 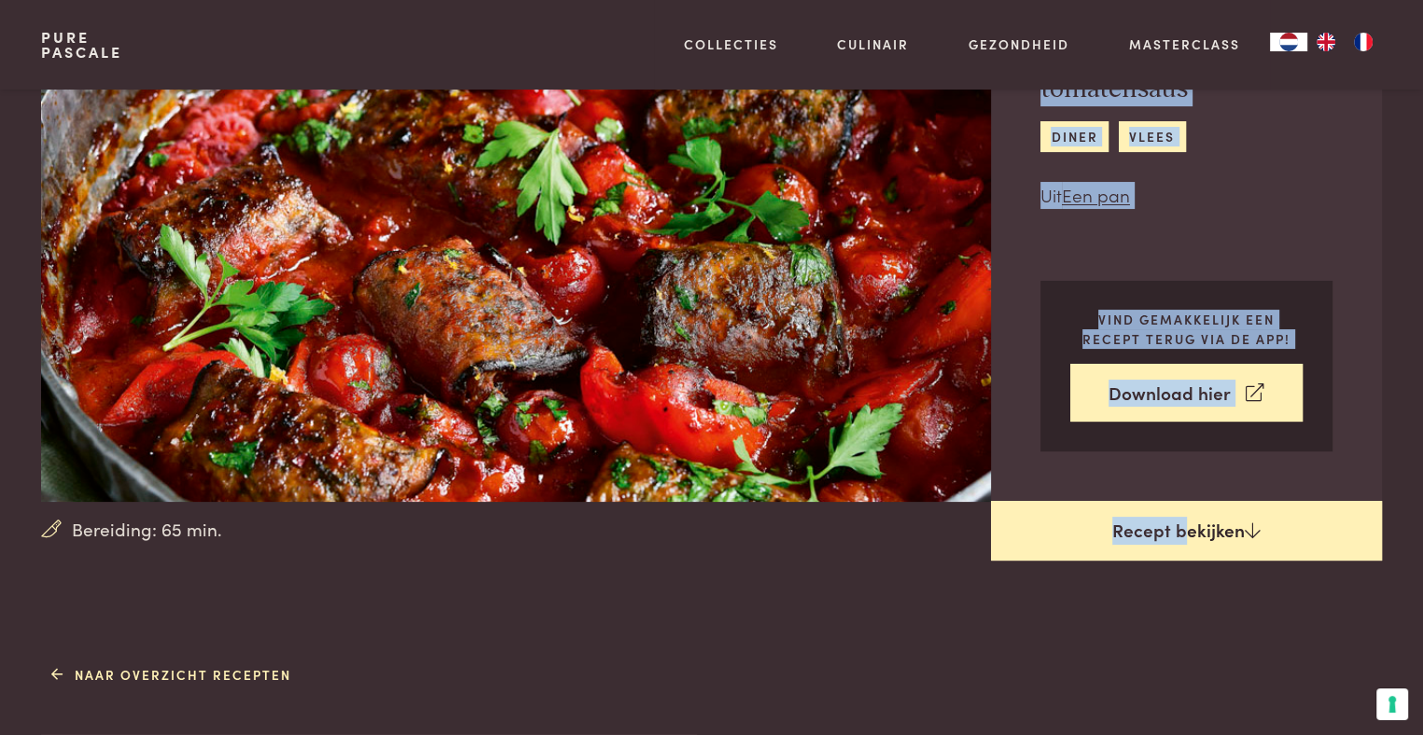 What do you see at coordinates (730, 44) in the screenshot?
I see `a: Collecties` at bounding box center [730, 44].